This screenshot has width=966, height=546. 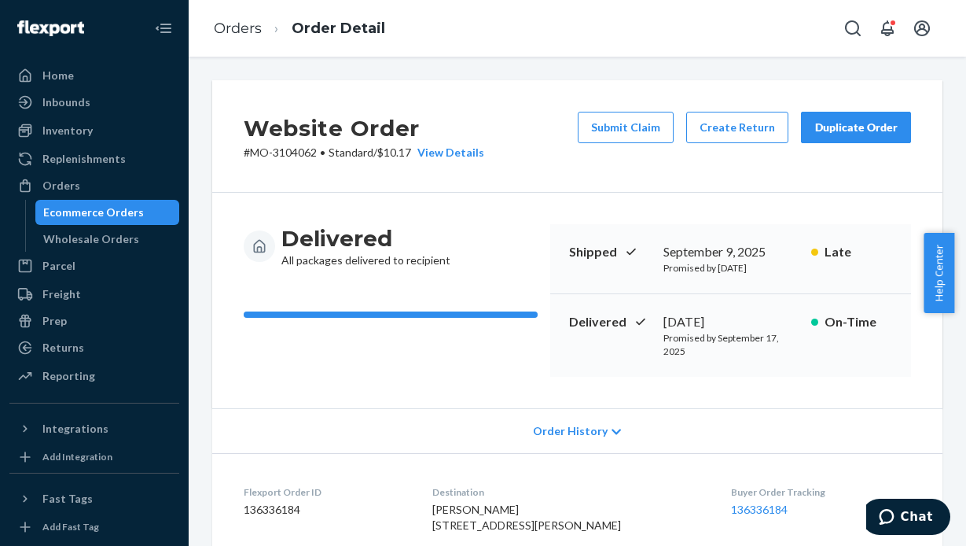 What do you see at coordinates (108, 239) in the screenshot?
I see `a: Wholesale Orders` at bounding box center [108, 239].